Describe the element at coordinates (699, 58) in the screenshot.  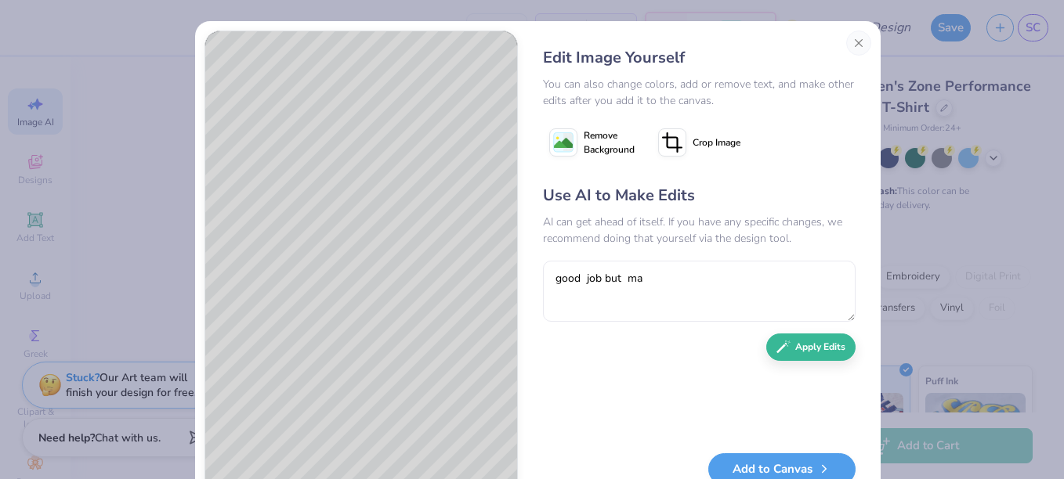
I see `div: Edit Image Yourself` at that location.